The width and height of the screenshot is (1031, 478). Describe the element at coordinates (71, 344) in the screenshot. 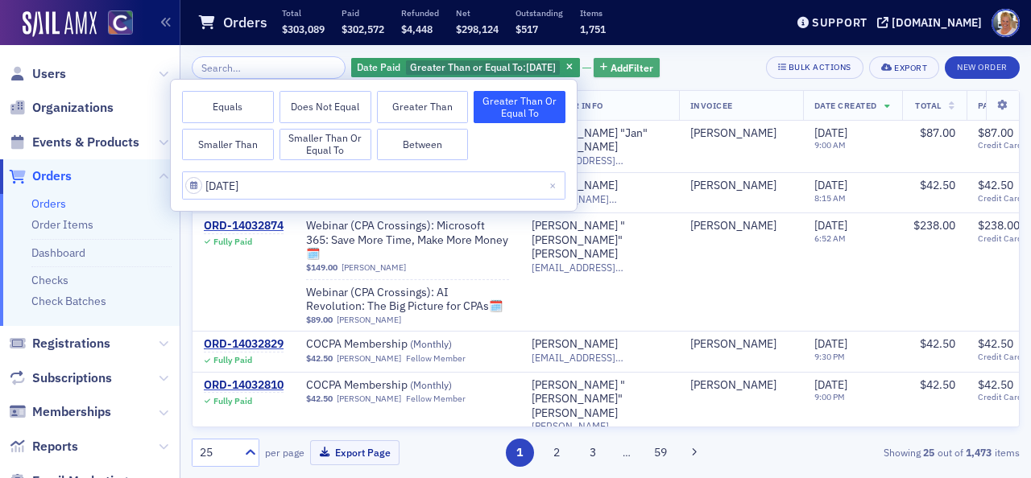

I see `span: Registrations` at that location.